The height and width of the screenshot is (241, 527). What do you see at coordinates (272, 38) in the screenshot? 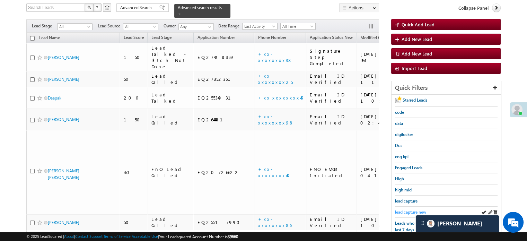
I see `a: Phone Number` at bounding box center [272, 38].